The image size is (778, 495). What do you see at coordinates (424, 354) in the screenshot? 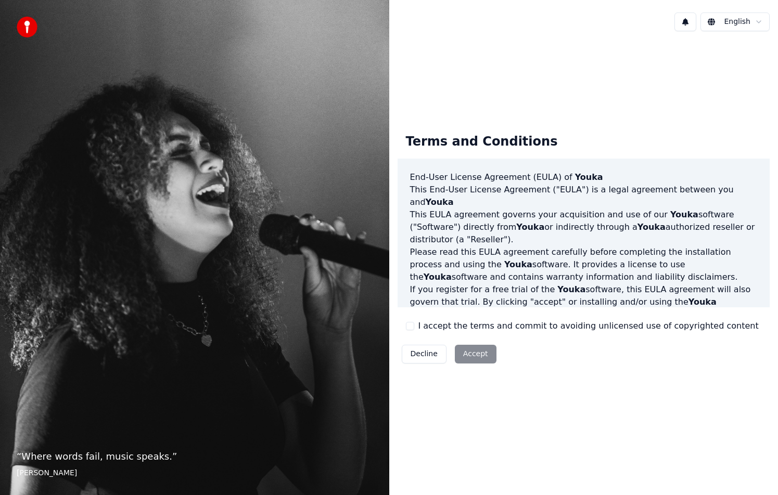
I see `button: Decline` at bounding box center [424, 354].